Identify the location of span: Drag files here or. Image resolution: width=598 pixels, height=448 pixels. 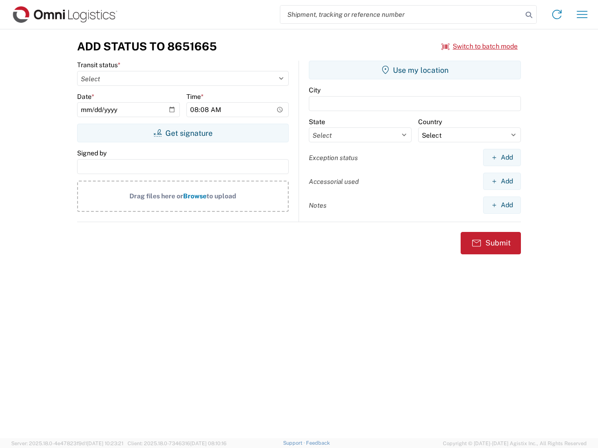
(156, 196).